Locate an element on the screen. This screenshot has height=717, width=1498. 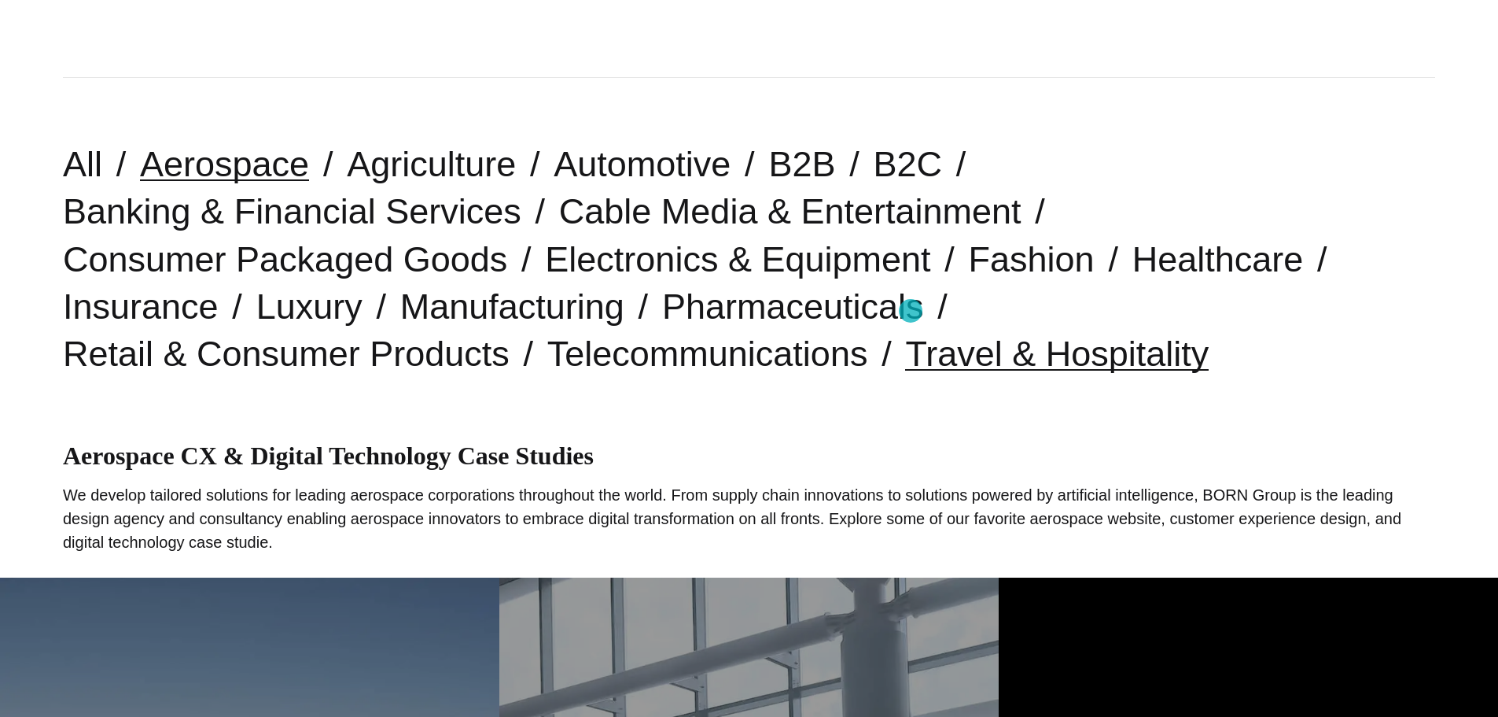
a: Insurance is located at coordinates (141, 306).